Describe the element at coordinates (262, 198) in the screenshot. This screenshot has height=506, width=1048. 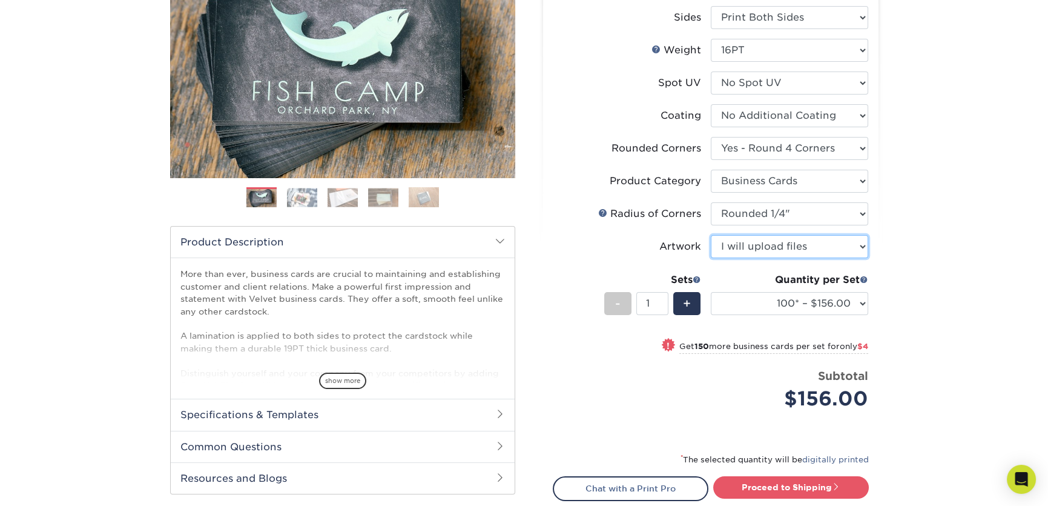
I see `img: Business Cards 01` at that location.